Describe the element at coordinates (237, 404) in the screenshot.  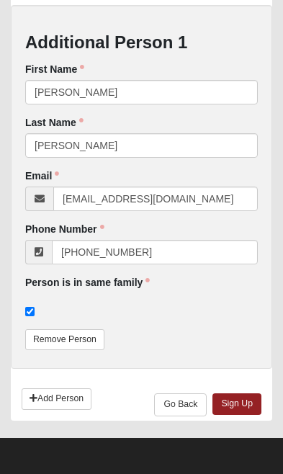
I see `a: Sign Up` at that location.